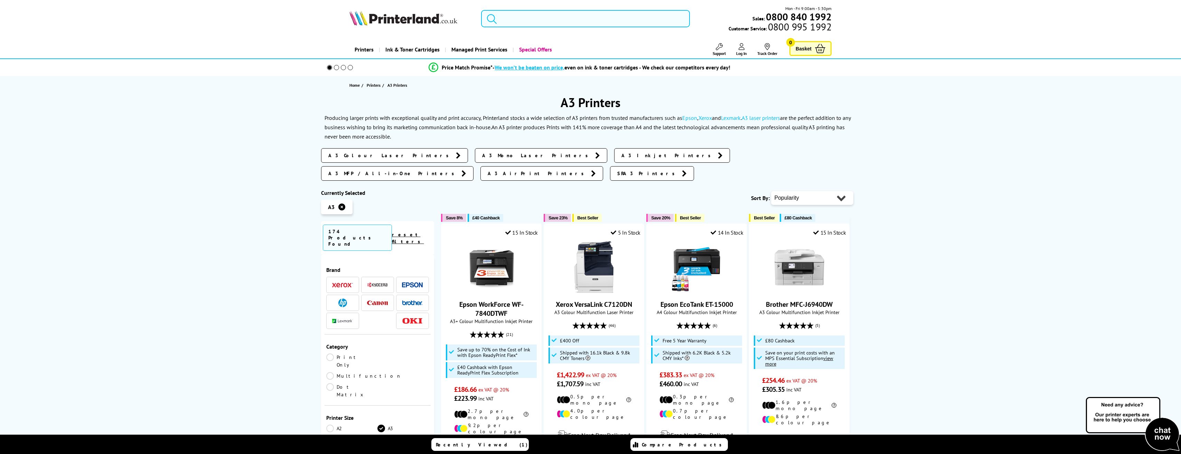 The height and width of the screenshot is (454, 1181). I want to click on a: A3 Colour Laser Printers, so click(394, 155).